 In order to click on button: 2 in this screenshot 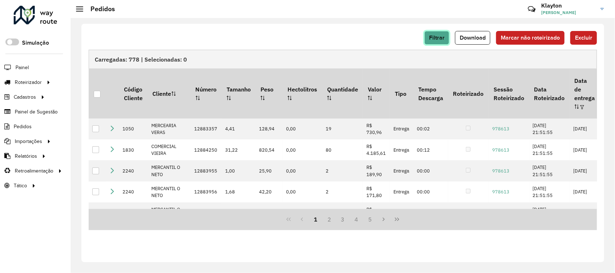, I will do `click(330, 220)`.